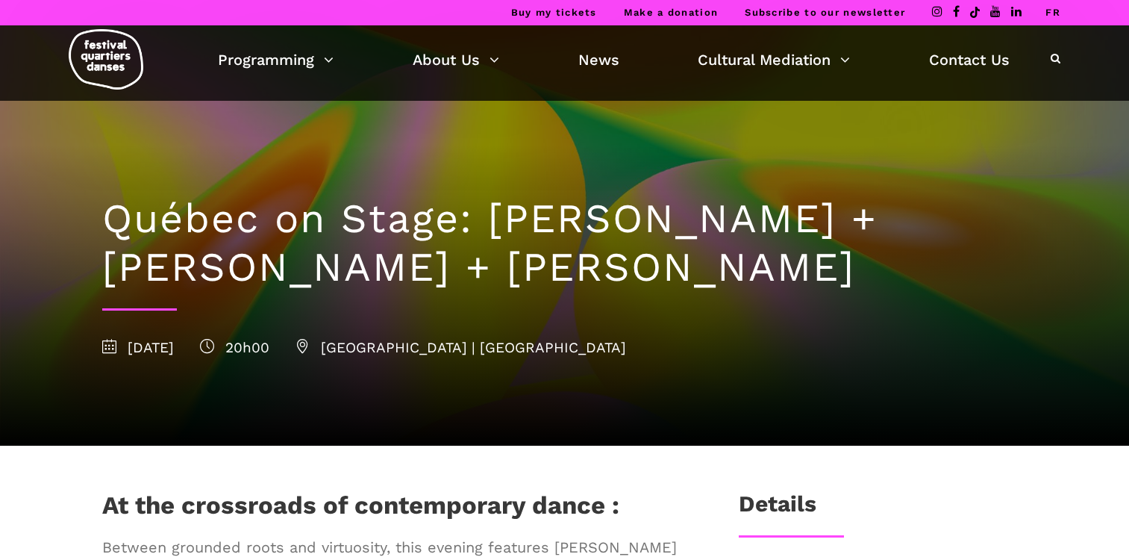 The width and height of the screenshot is (1129, 557). Describe the element at coordinates (774, 60) in the screenshot. I see `a: Cultural Mediation` at that location.